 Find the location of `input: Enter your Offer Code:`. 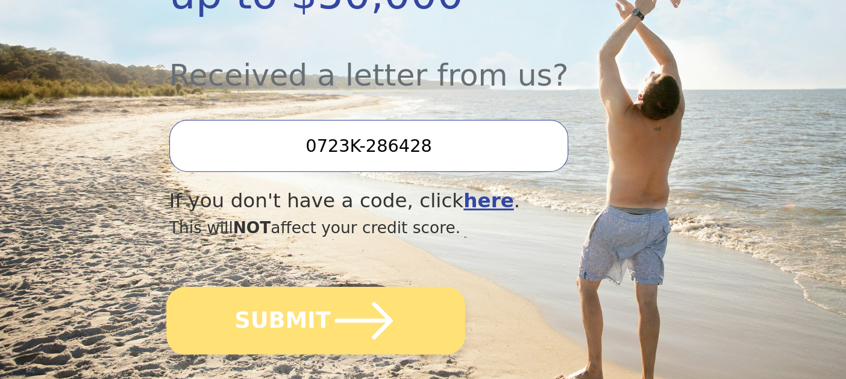

input: Enter your Offer Code: is located at coordinates (369, 146).